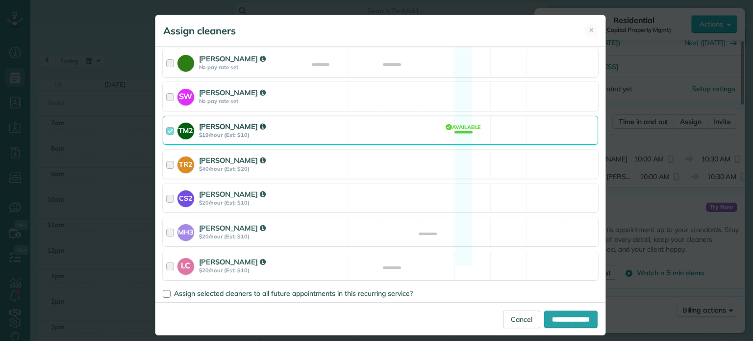 The height and width of the screenshot is (341, 753). What do you see at coordinates (199, 31) in the screenshot?
I see `h5: Assign cleaners` at bounding box center [199, 31].